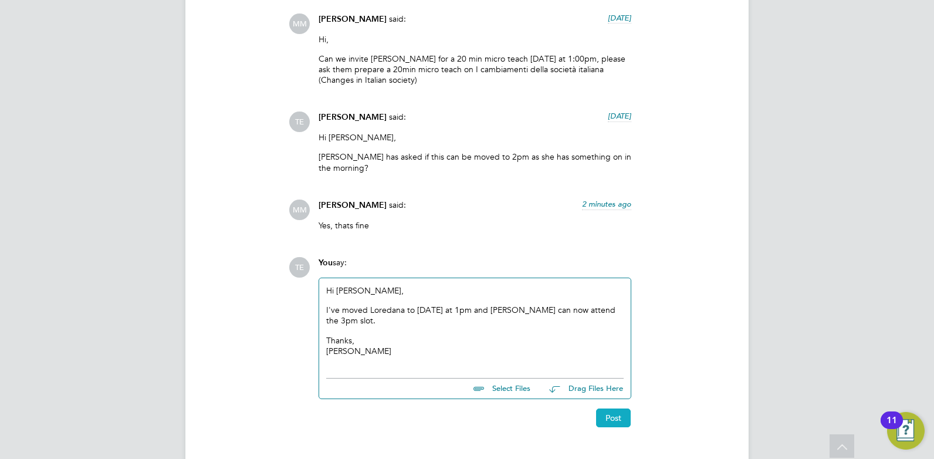  I want to click on button: Open Resource Center, 11 new notifications, so click(906, 431).